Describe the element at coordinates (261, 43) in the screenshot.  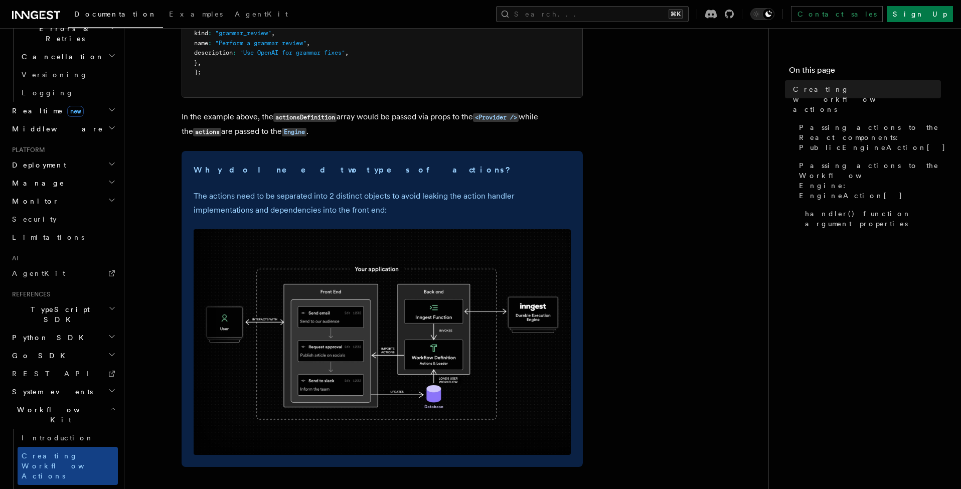
I see `span: "Perform a grammar review"` at that location.